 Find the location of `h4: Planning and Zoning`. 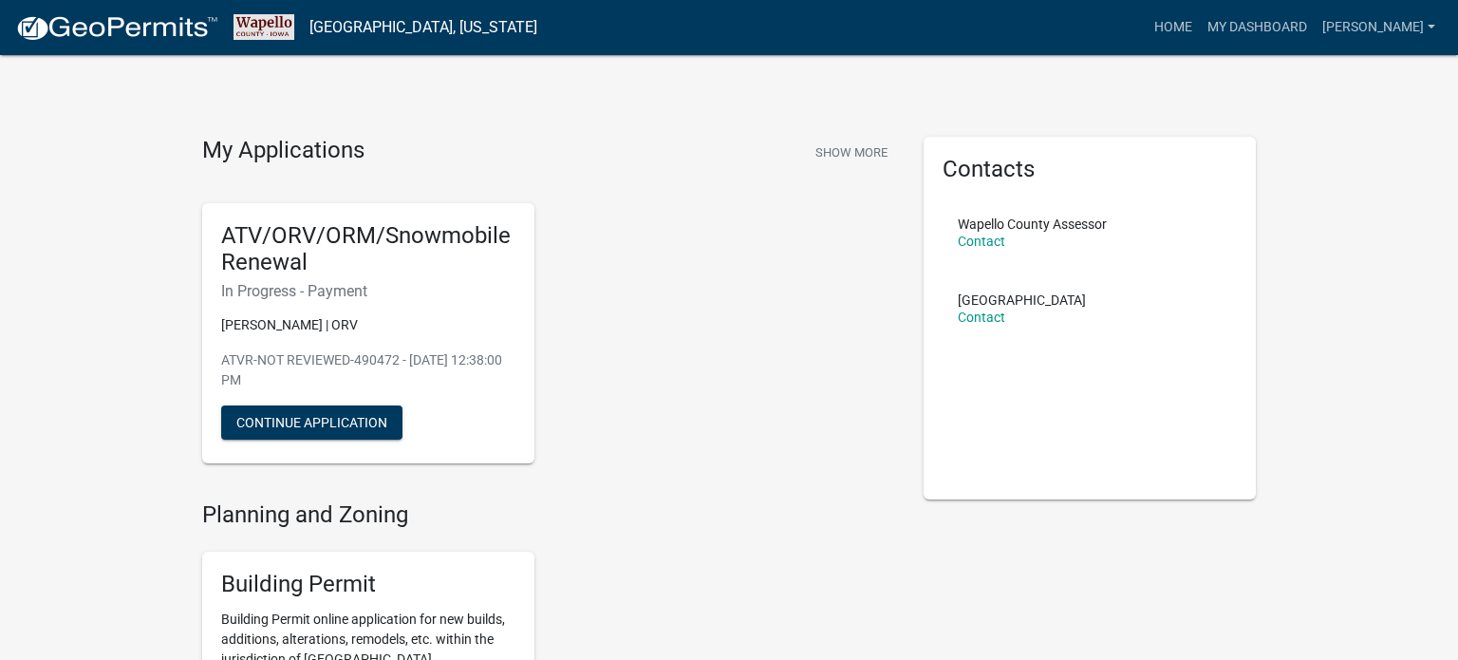

h4: Planning and Zoning is located at coordinates (549, 515).